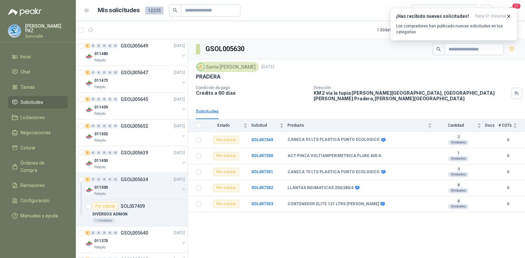 The width and height of the screenshot is (525, 258). Describe the element at coordinates (262, 156) in the screenshot. I see `b: SOL057350` at that location.